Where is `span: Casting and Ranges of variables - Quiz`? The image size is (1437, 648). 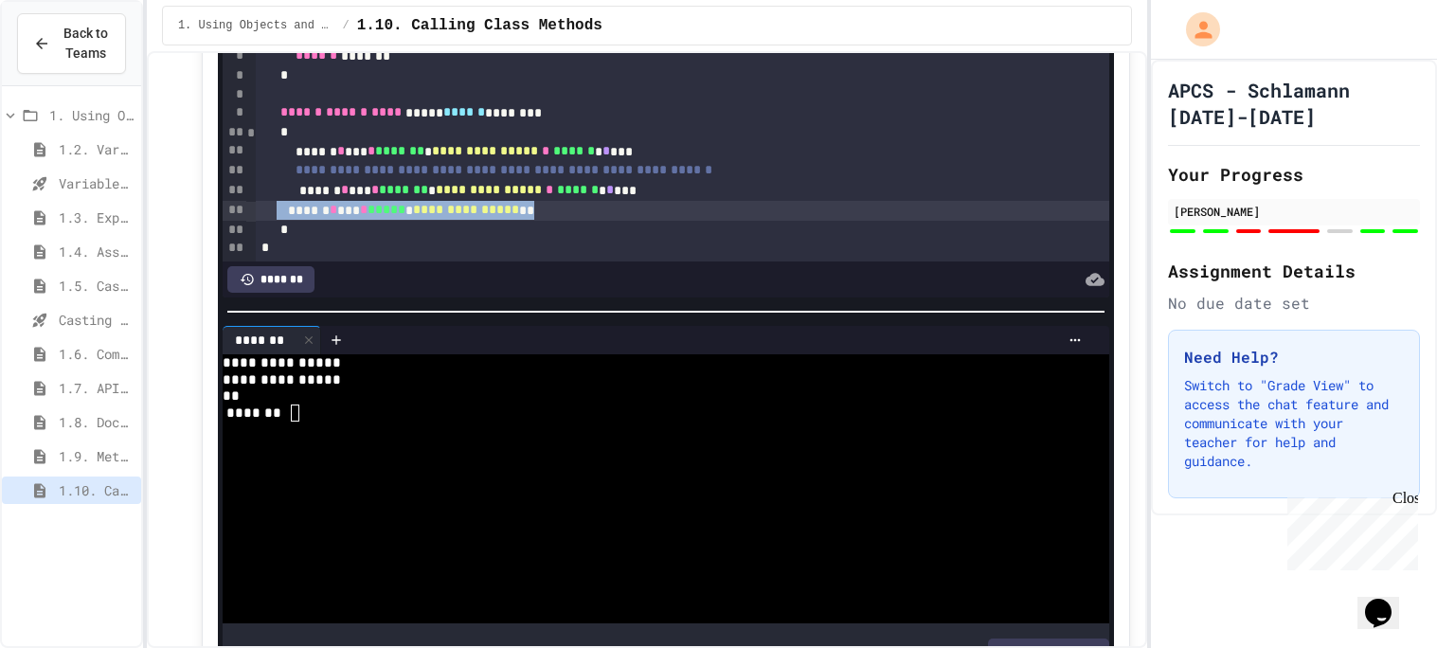
span: Casting and Ranges of variables - Quiz is located at coordinates (96, 319).